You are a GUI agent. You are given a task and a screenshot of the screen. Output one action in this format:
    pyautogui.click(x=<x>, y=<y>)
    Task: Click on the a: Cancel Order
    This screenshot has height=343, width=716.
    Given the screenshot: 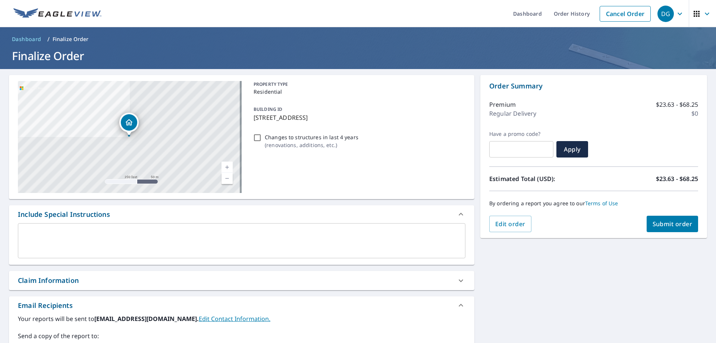 What is the action you would take?
    pyautogui.click(x=625, y=14)
    